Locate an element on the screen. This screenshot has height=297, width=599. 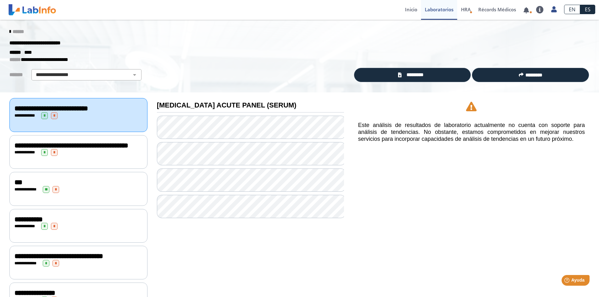
h5: Este análisis de resultados de laboratorio actualmente no cuenta con soporte para análisis de ten... is located at coordinates (471, 132).